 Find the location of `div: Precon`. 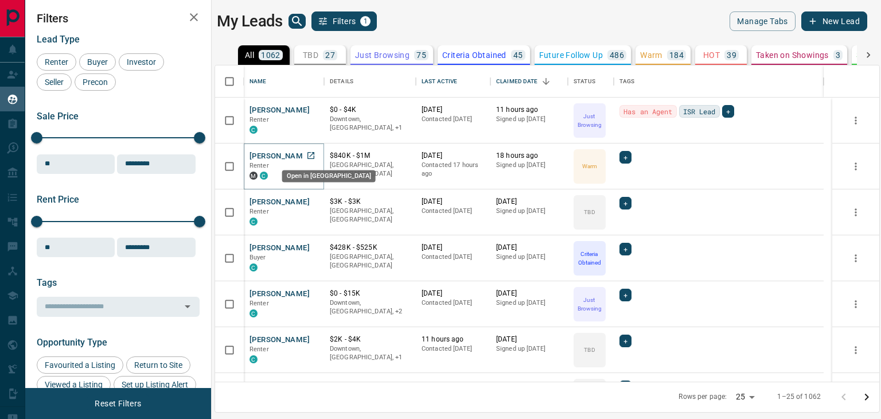

div: Precon is located at coordinates (95, 82).